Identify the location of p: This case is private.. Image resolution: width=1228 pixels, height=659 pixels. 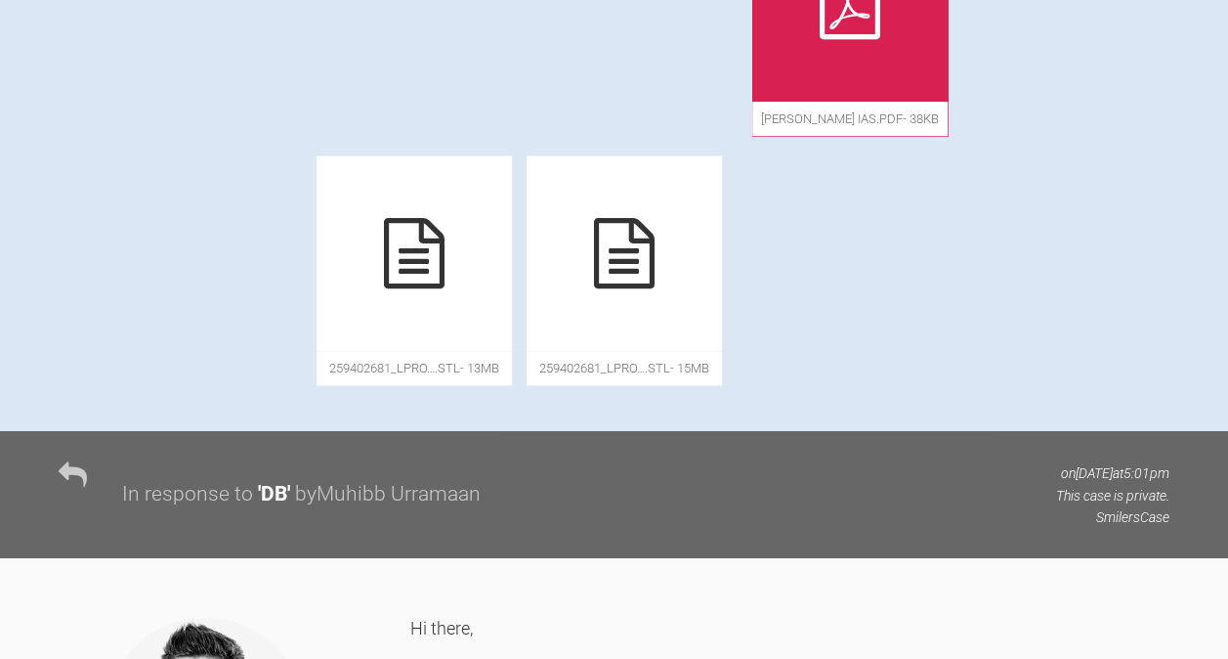
(1113, 495).